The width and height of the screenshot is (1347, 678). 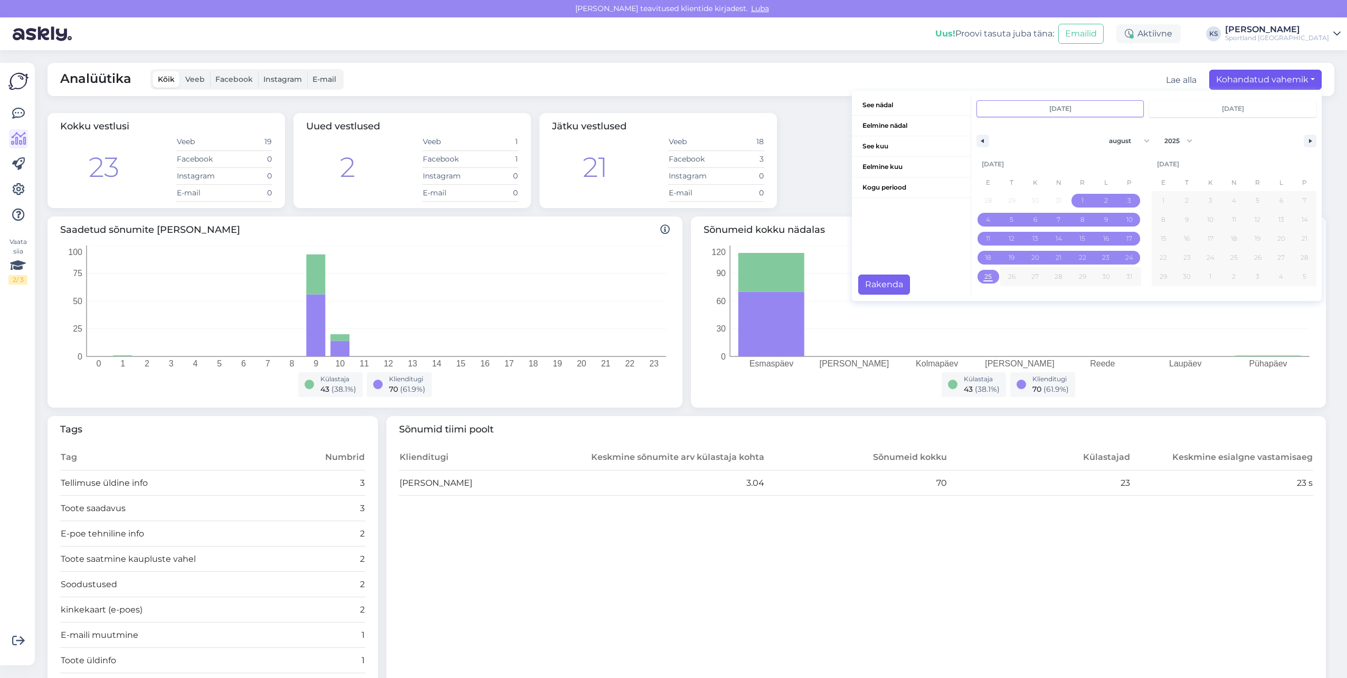 I want to click on tspan: 0, so click(x=98, y=363).